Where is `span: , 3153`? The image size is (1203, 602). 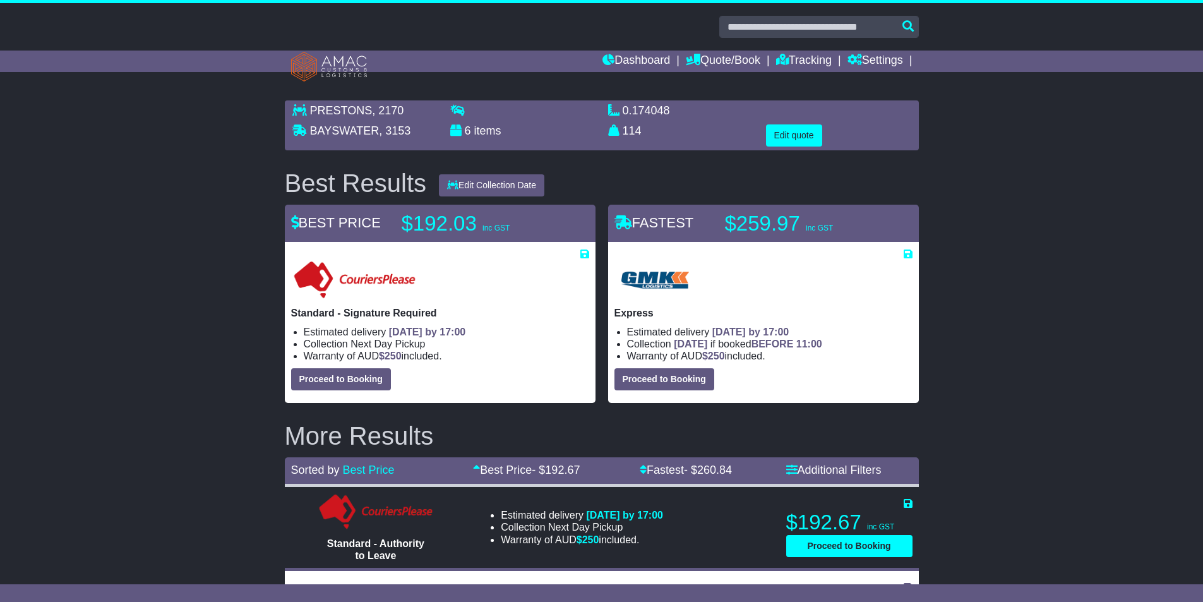
span: , 3153 is located at coordinates (395, 131).